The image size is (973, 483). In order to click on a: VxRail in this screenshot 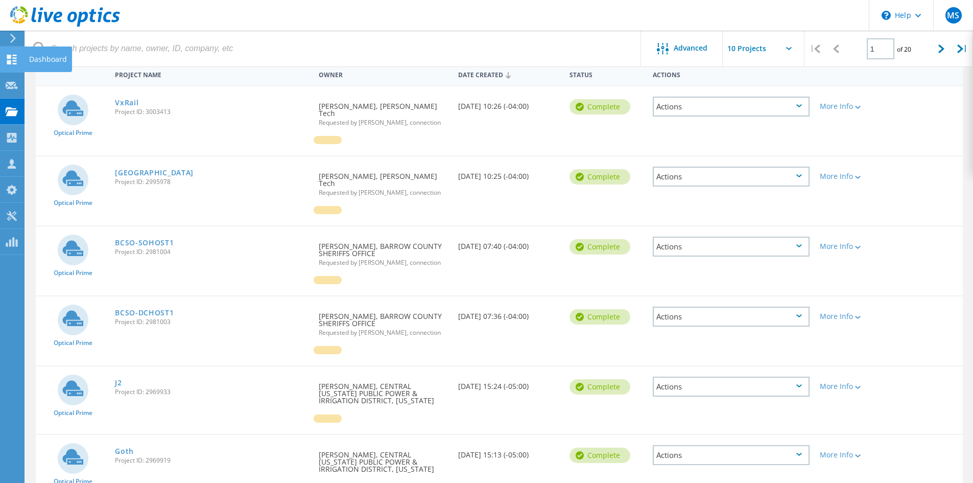, I will do `click(127, 103)`.